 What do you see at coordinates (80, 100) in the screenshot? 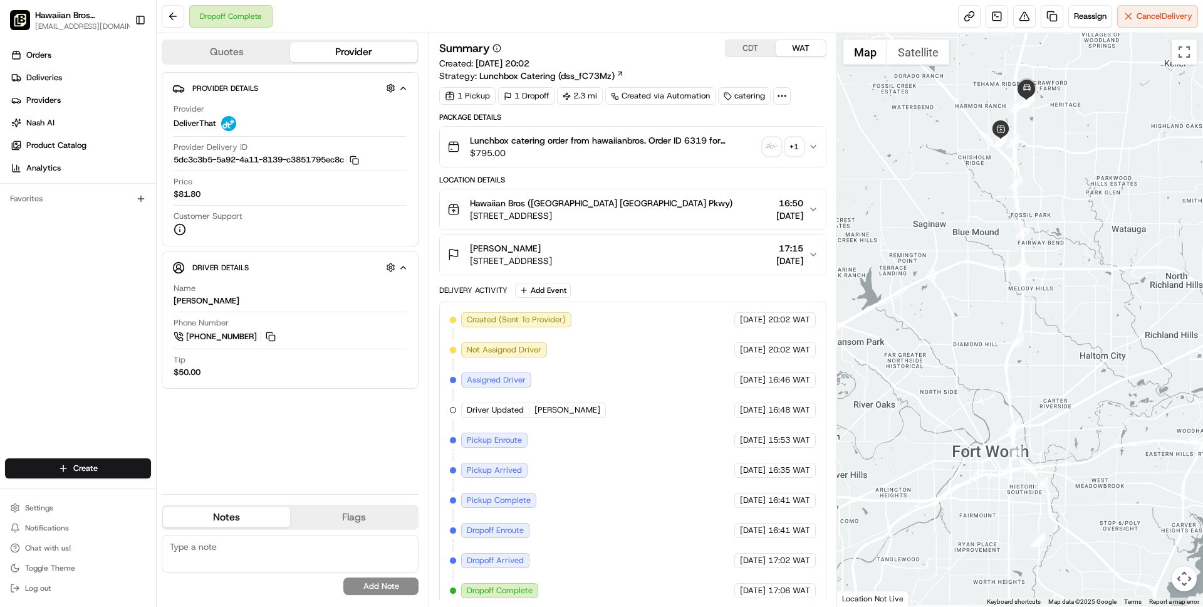
I see `a: Providers` at bounding box center [80, 100].